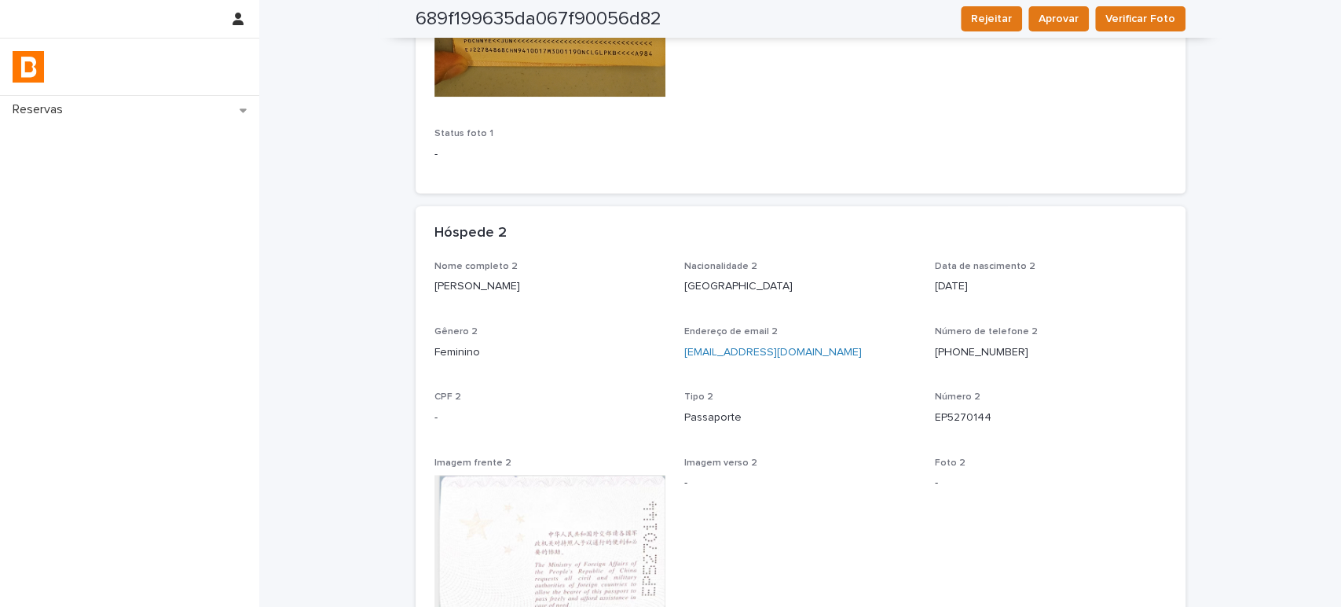  I want to click on img: zVaNuJHRTjyIjT5M9Xd5, so click(28, 67).